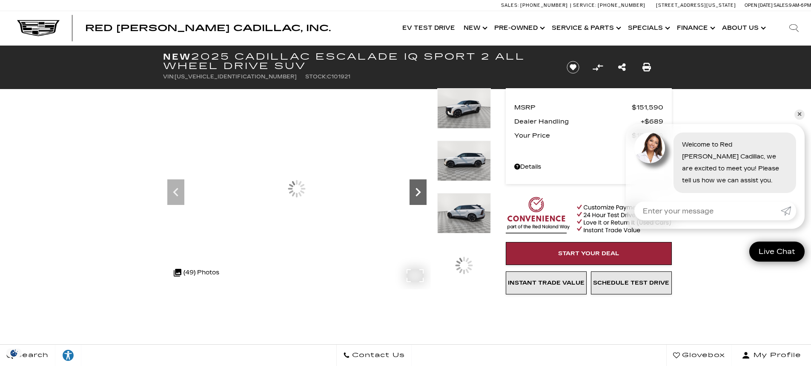 This screenshot has height=366, width=811. Describe the element at coordinates (584, 5) in the screenshot. I see `span: Service:` at that location.